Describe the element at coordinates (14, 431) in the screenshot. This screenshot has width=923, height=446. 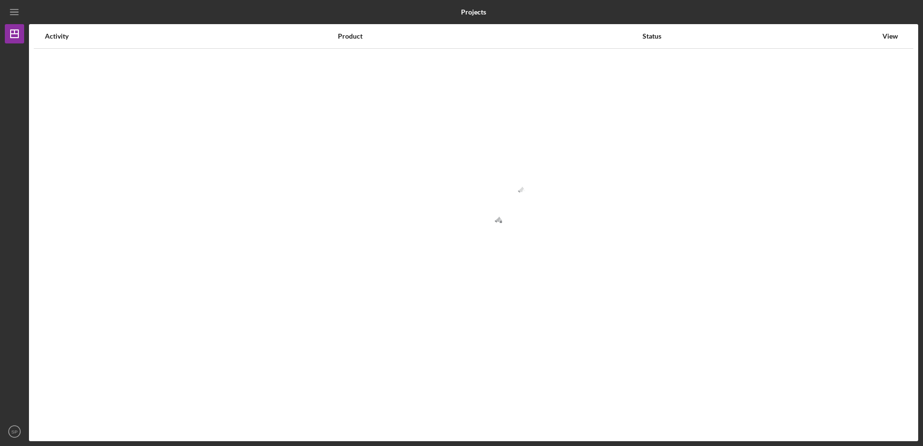
I see `button: SP` at that location.